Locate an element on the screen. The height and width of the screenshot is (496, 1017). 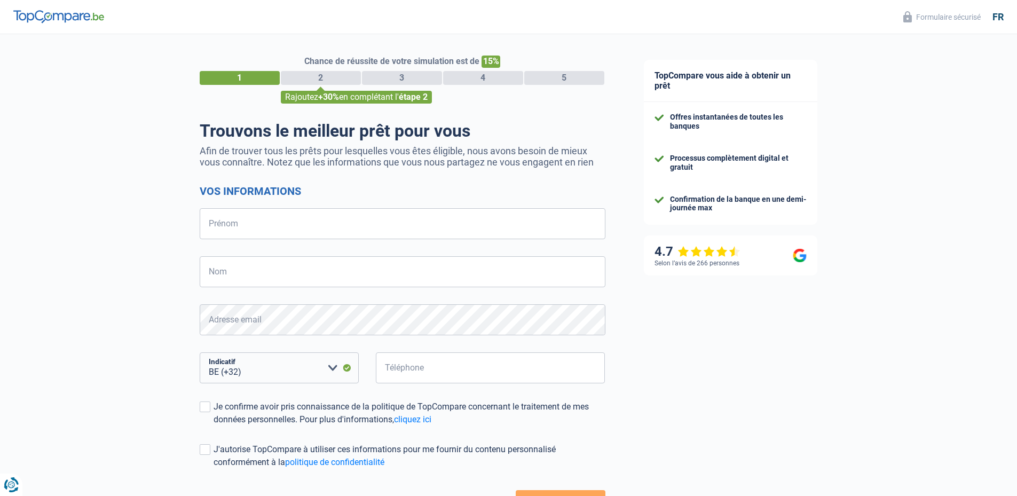
div: Processus complètement digital et gratuit is located at coordinates (739, 163).